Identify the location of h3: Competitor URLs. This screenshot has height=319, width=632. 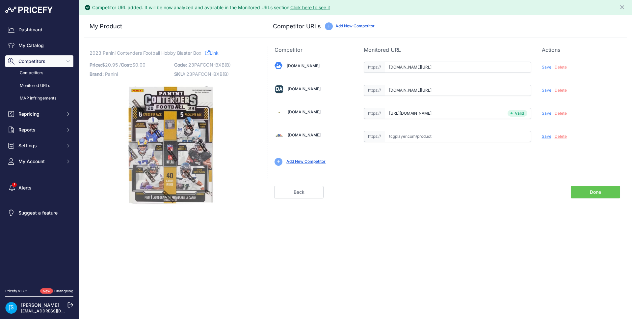
(297, 26).